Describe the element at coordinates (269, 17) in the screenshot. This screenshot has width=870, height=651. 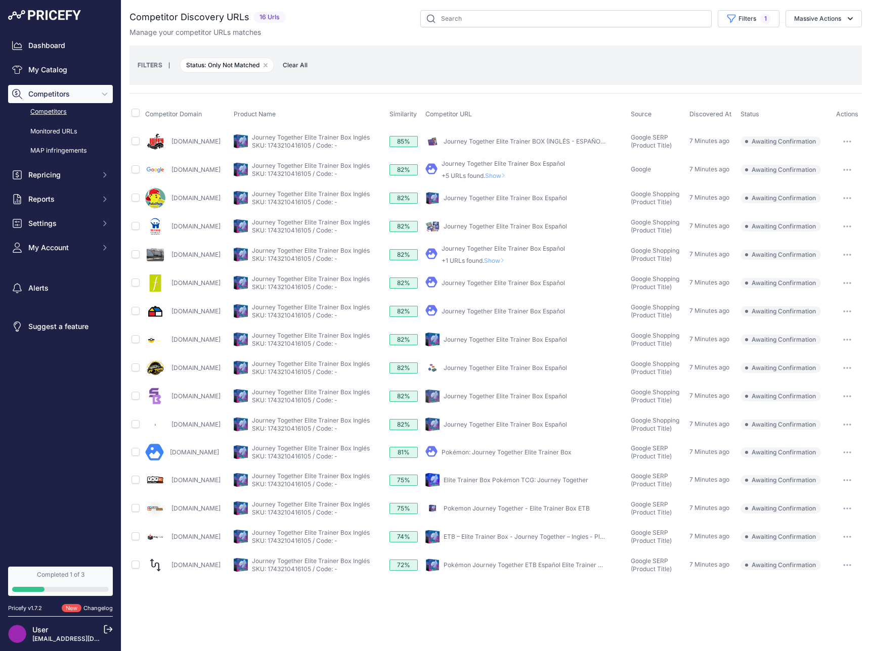
I see `span: 16 Urls` at that location.